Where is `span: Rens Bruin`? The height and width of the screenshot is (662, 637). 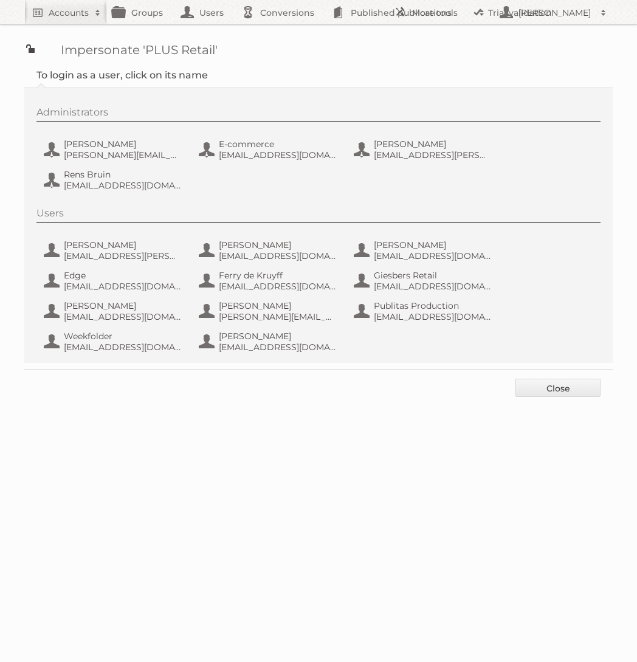 span: Rens Bruin is located at coordinates (123, 174).